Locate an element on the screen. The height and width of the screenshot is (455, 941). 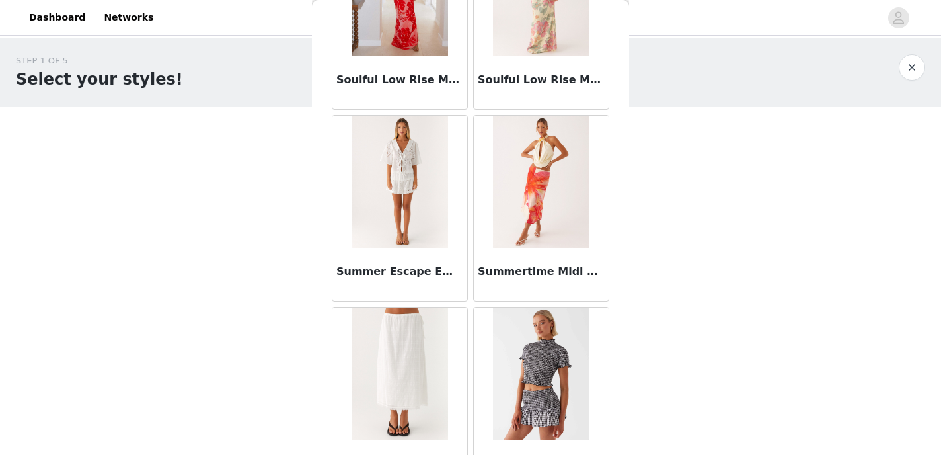
img: Sweetest Pie Mini Skirt - Black is located at coordinates (541, 373).